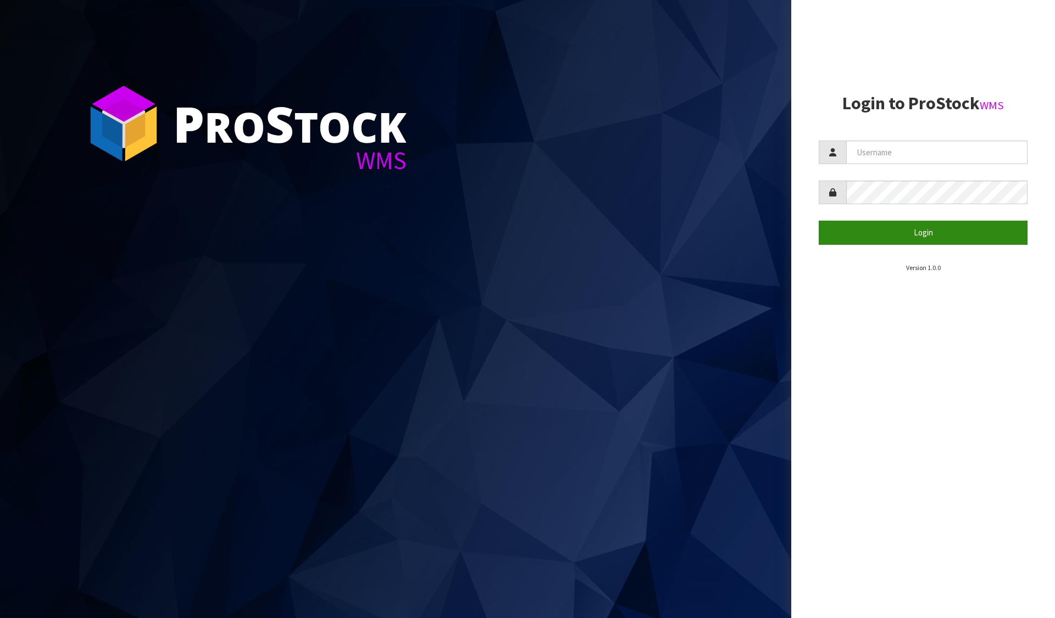 This screenshot has height=618, width=1055. Describe the element at coordinates (923, 232) in the screenshot. I see `button: Login` at that location.